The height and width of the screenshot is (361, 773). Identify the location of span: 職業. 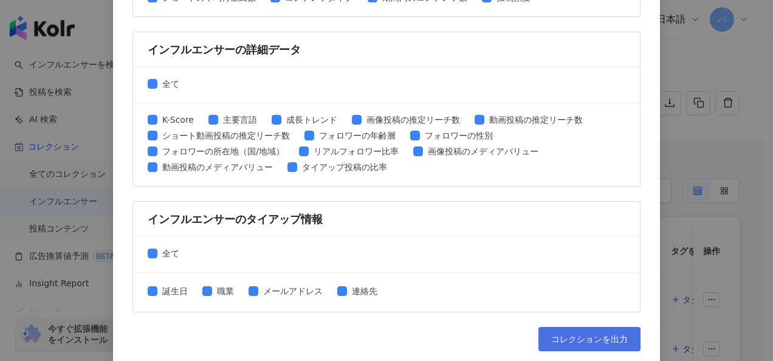
(226, 291).